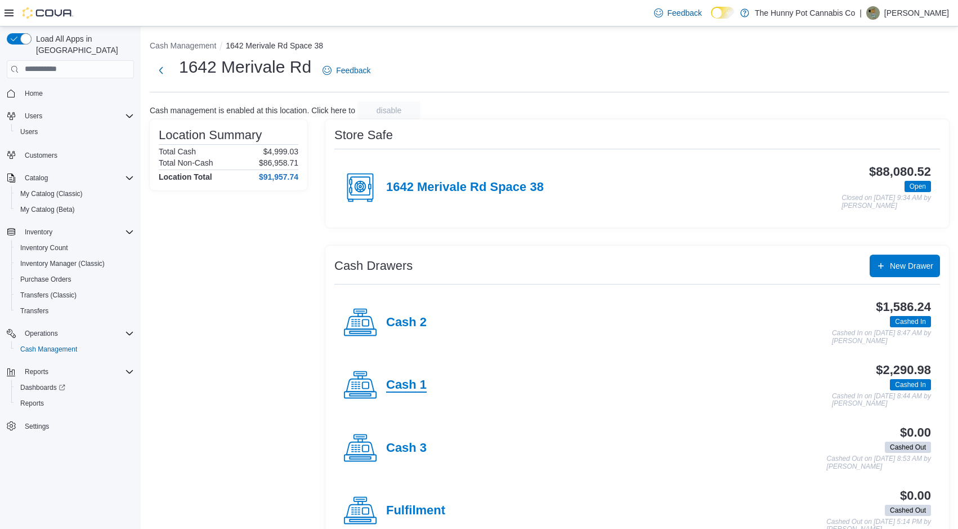 Image resolution: width=958 pixels, height=529 pixels. What do you see at coordinates (279, 163) in the screenshot?
I see `p: $86,958.71` at bounding box center [279, 163].